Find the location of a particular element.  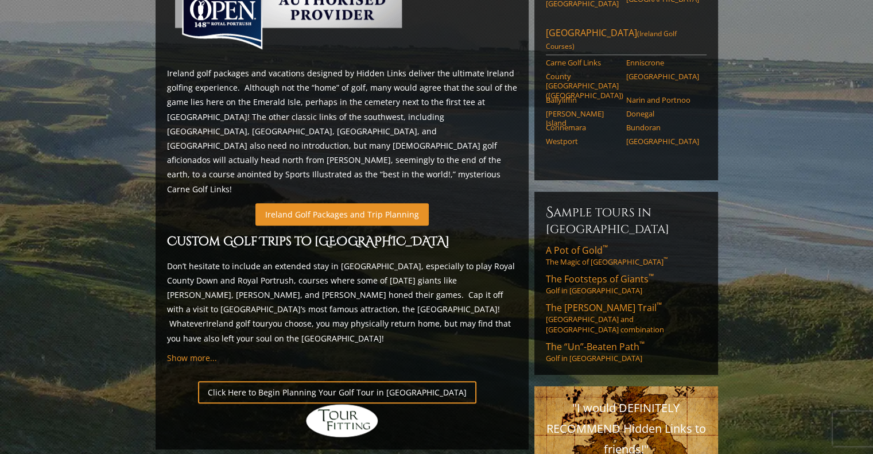

a: Ballyliffin is located at coordinates (582, 100).